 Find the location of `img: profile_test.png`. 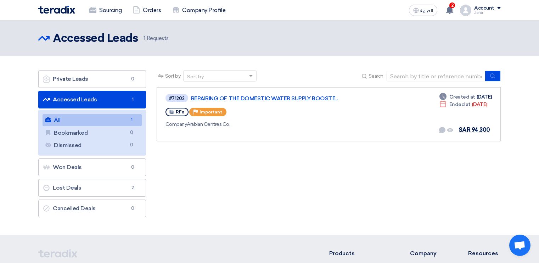

img: profile_test.png is located at coordinates (465, 10).